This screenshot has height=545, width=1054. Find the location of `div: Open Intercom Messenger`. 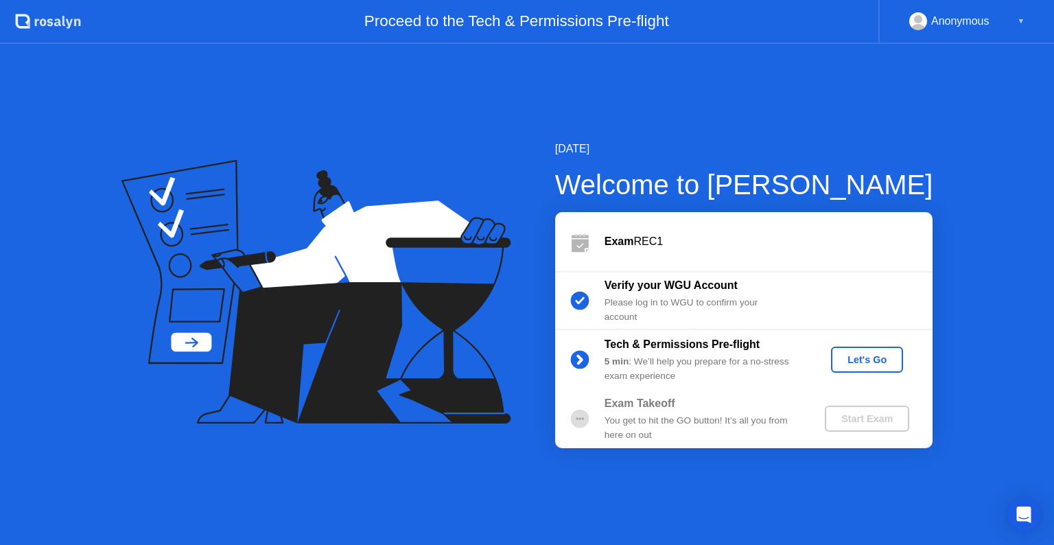

div: Open Intercom Messenger is located at coordinates (1023, 514).